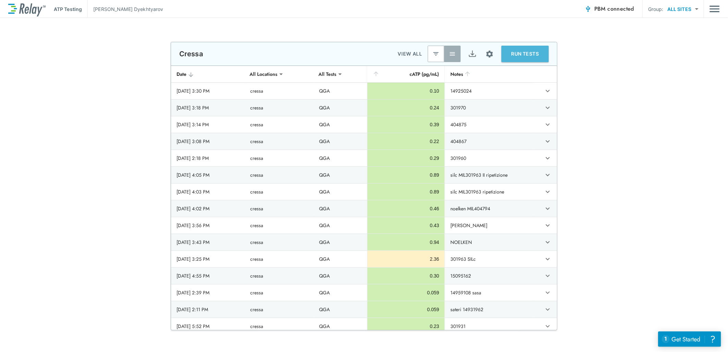 The height and width of the screenshot is (352, 728). Describe the element at coordinates (488, 141) in the screenshot. I see `td: 404867` at that location.